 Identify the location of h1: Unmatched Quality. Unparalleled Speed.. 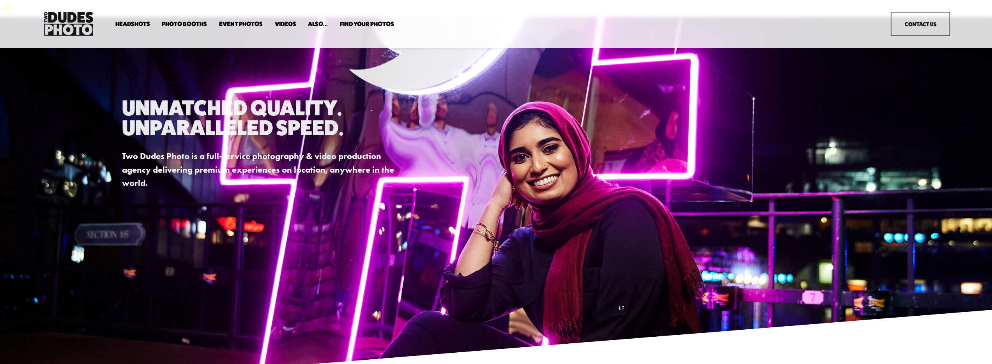
(261, 117).